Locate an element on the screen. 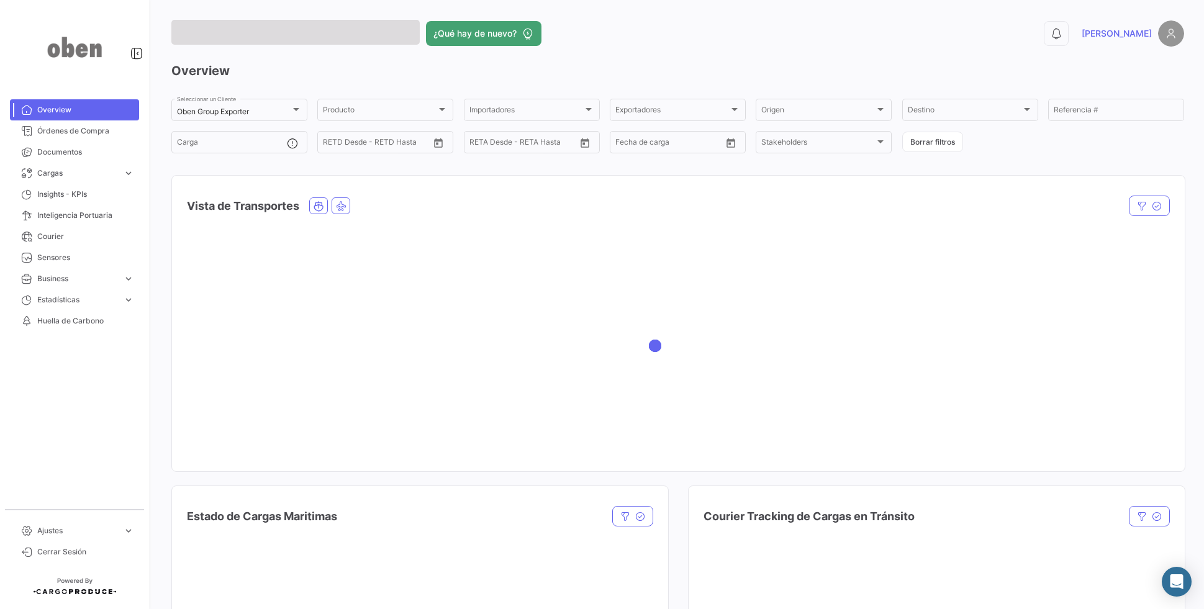 The width and height of the screenshot is (1204, 609). span: ¿Qué hay de nuevo? is located at coordinates (475, 34).